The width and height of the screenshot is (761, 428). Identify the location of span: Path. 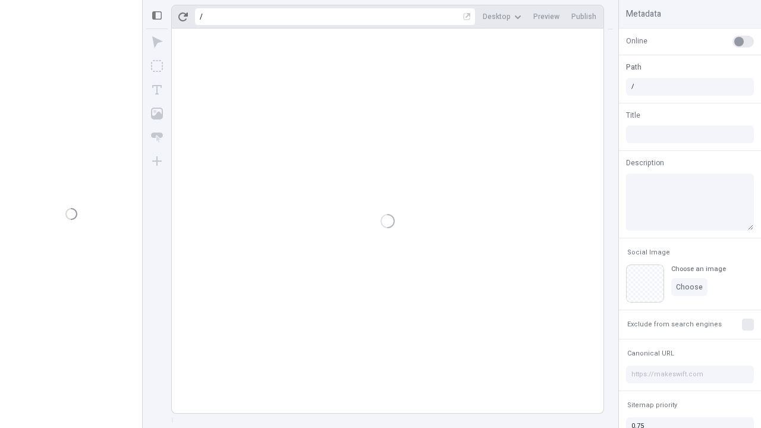
(633, 67).